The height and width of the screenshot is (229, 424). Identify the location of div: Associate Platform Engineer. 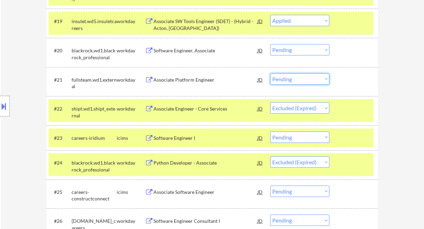
(206, 80).